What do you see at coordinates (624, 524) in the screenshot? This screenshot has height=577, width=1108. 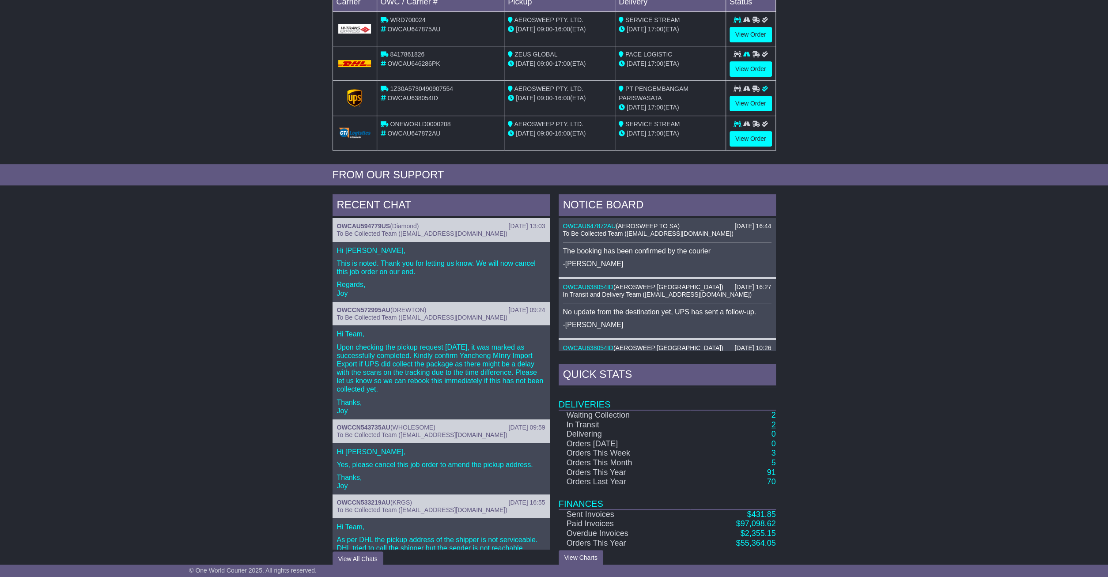 I see `td: Paid Invoices` at bounding box center [624, 524].